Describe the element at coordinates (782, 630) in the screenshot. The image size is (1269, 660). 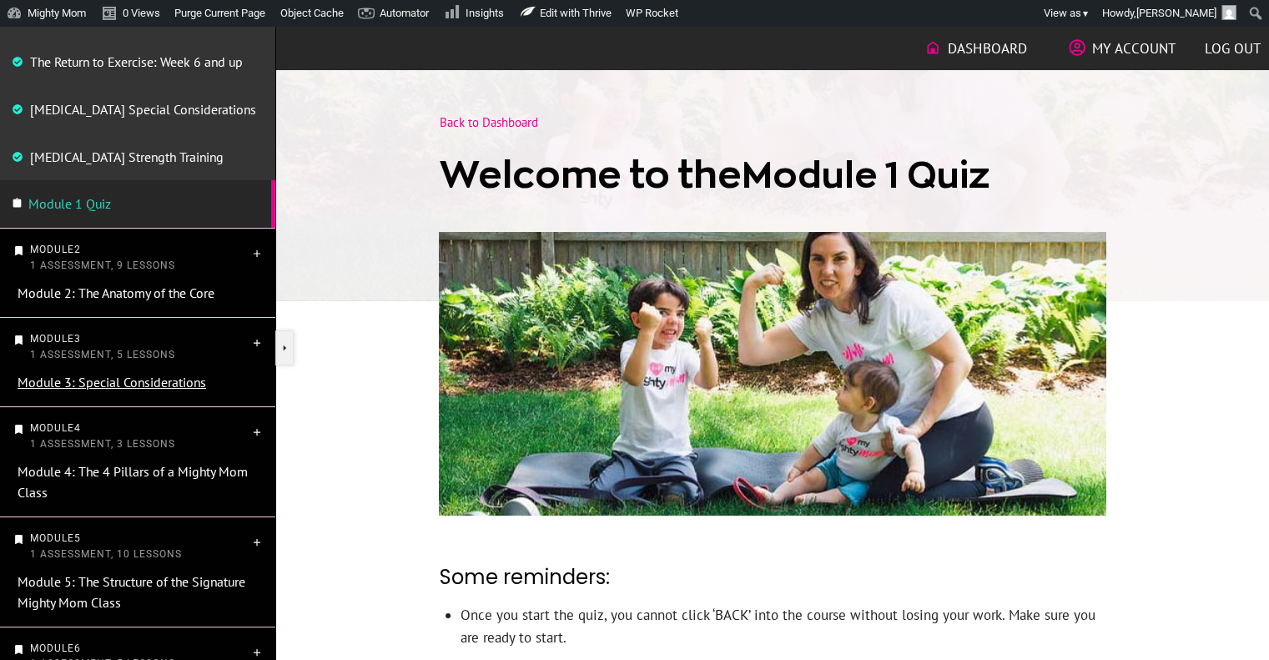
I see `li: Once you start the quiz, you cannot click ‘BACK’ into the course without losing your work. Make s...` at that location.